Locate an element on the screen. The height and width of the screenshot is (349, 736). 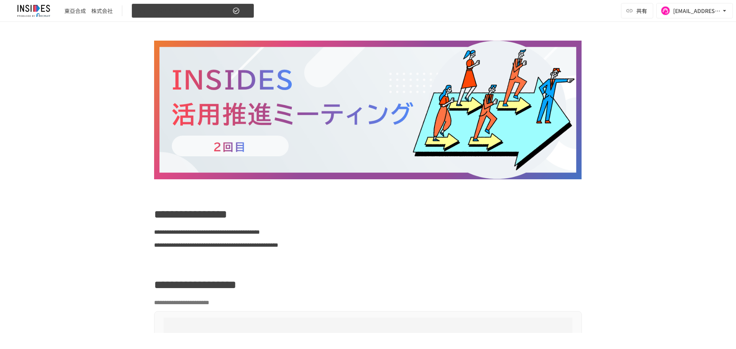
img: JmGSPSkPjKwBq77AtHmwC7bJguQHJlCRQfAXtnx4WuV is located at coordinates (34, 11).